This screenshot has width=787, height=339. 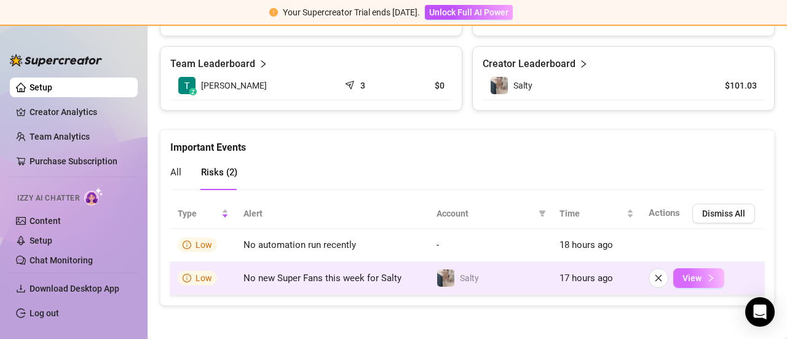 What do you see at coordinates (322, 278) in the screenshot?
I see `span: No new Super Fans this week for Salty` at bounding box center [322, 278].